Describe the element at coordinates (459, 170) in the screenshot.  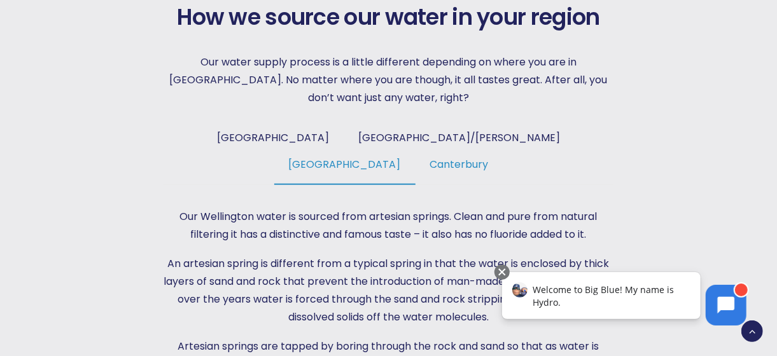
I see `a: Canterbury` at that location.